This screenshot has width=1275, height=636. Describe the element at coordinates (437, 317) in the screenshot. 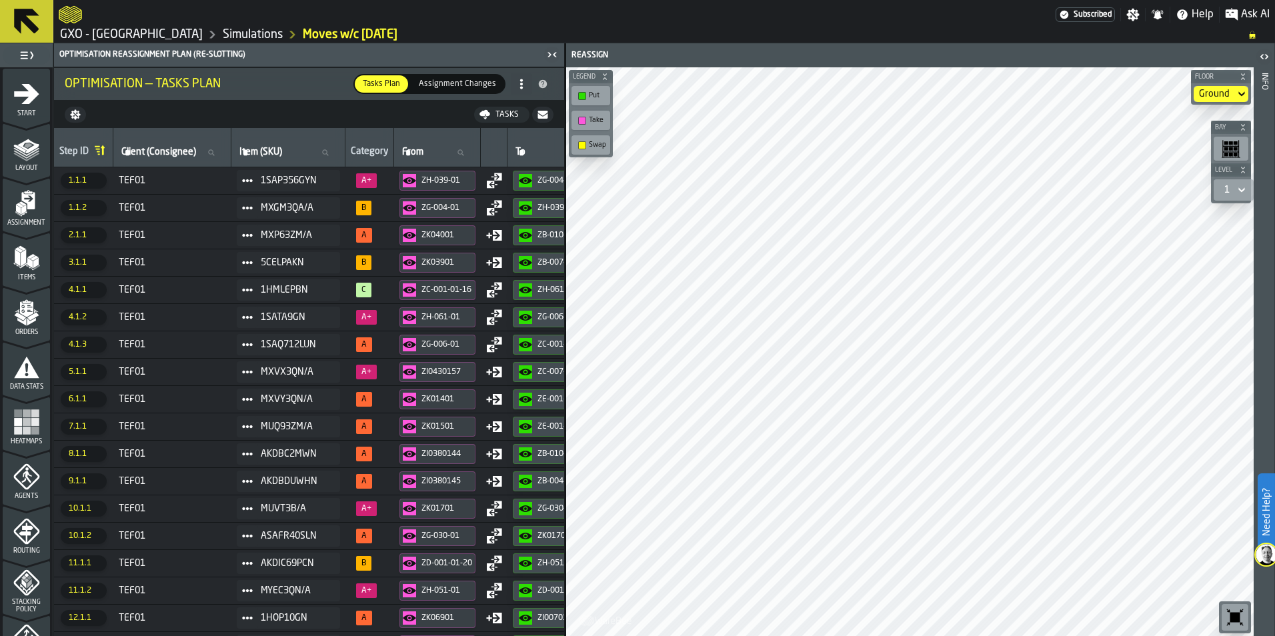

I see `button: button-ZH-061-01` at that location.